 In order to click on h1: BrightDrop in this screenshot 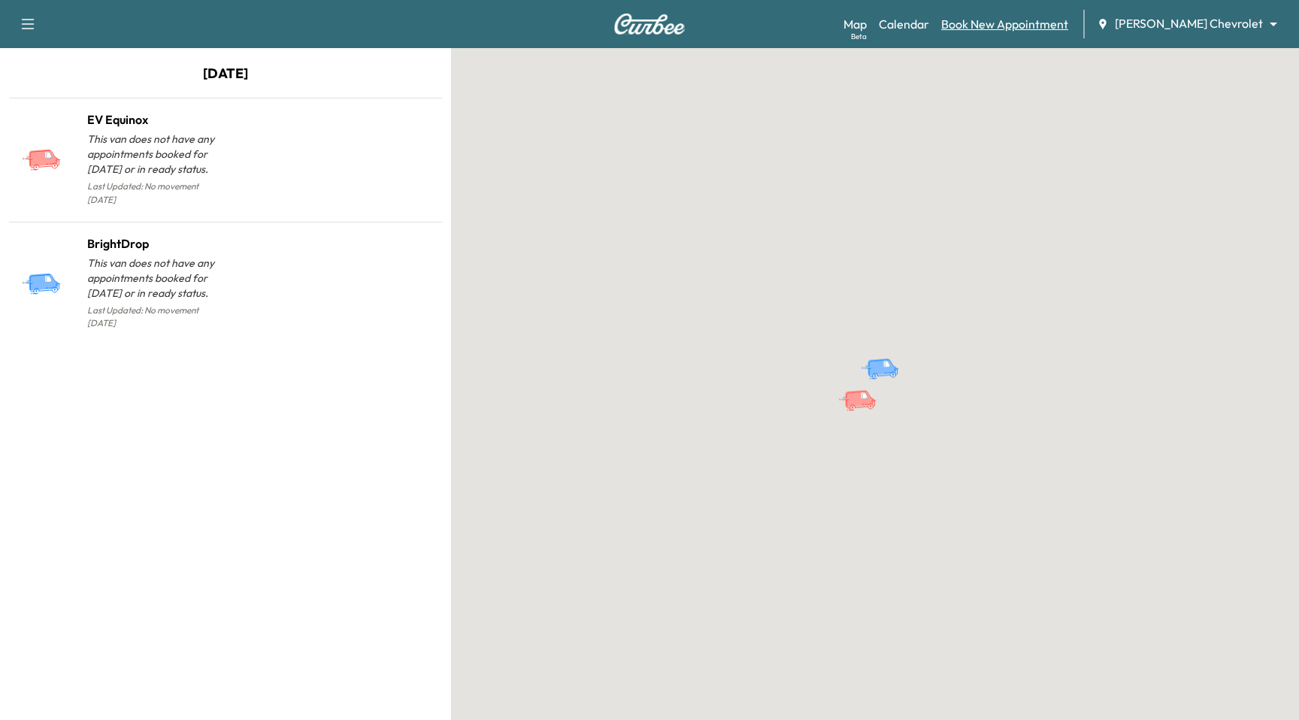, I will do `click(156, 244)`.